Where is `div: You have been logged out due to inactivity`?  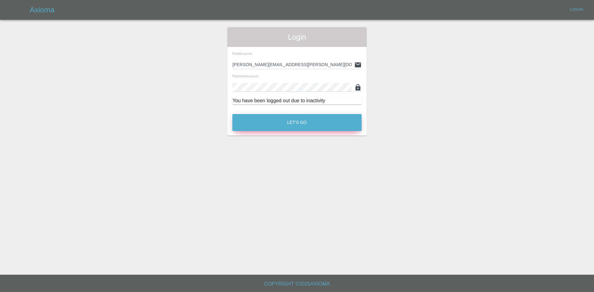
div: You have been logged out due to inactivity is located at coordinates (297, 101).